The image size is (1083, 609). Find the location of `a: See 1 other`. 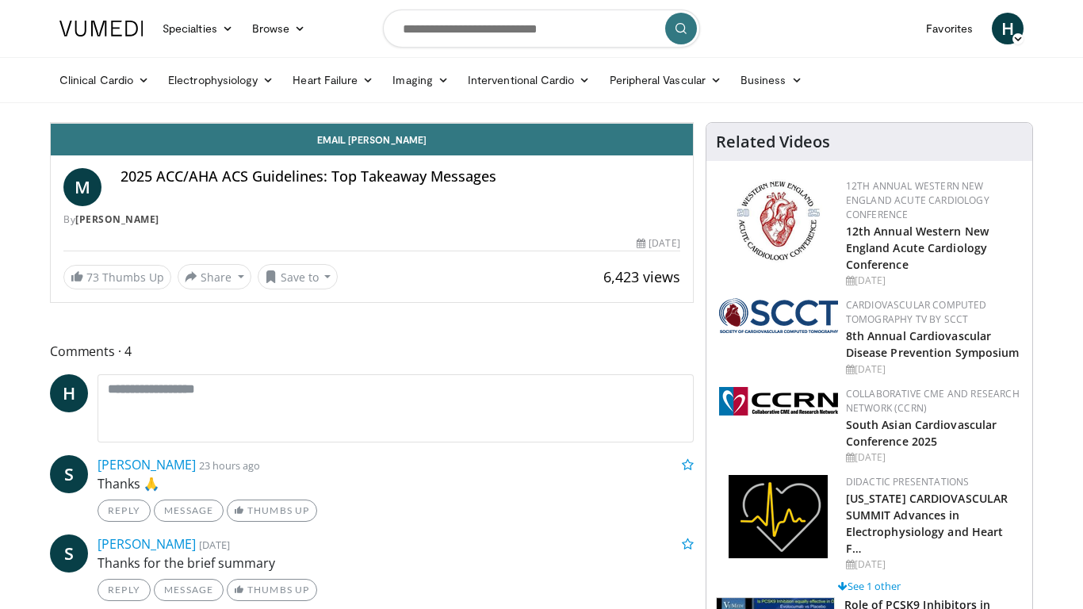

a: See 1 other is located at coordinates (869, 586).